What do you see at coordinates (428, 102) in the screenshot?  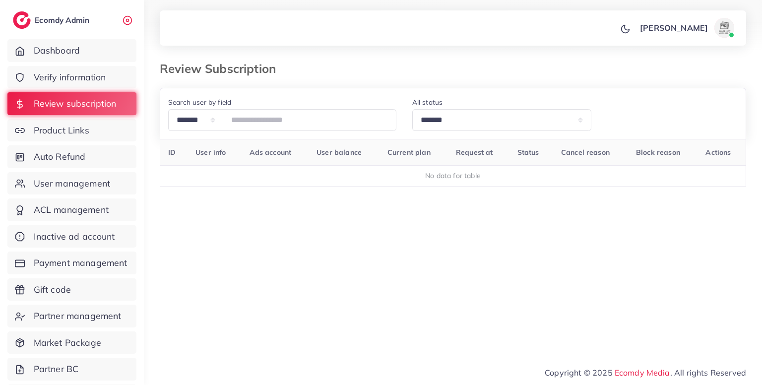 I see `label: All status` at bounding box center [428, 102].